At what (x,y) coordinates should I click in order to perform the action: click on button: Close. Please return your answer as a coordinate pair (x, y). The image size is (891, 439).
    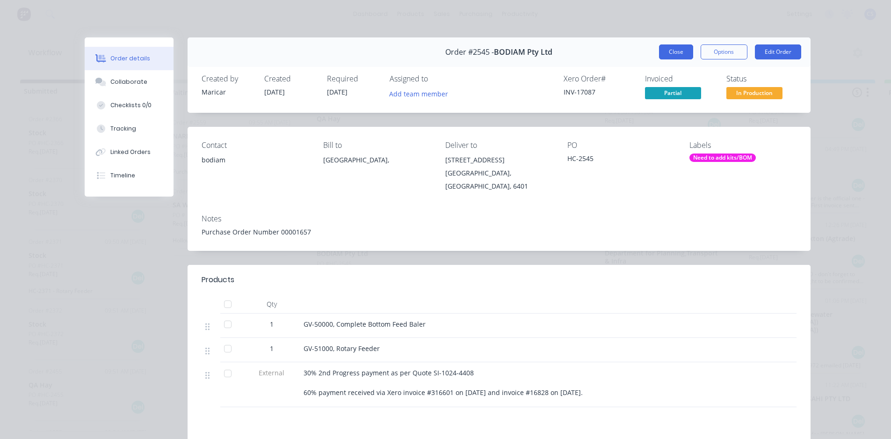
    Looking at the image, I should click on (676, 52).